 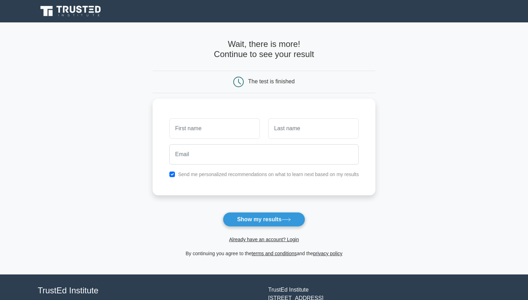 What do you see at coordinates (215, 128) in the screenshot?
I see `input: First name` at bounding box center [215, 128].